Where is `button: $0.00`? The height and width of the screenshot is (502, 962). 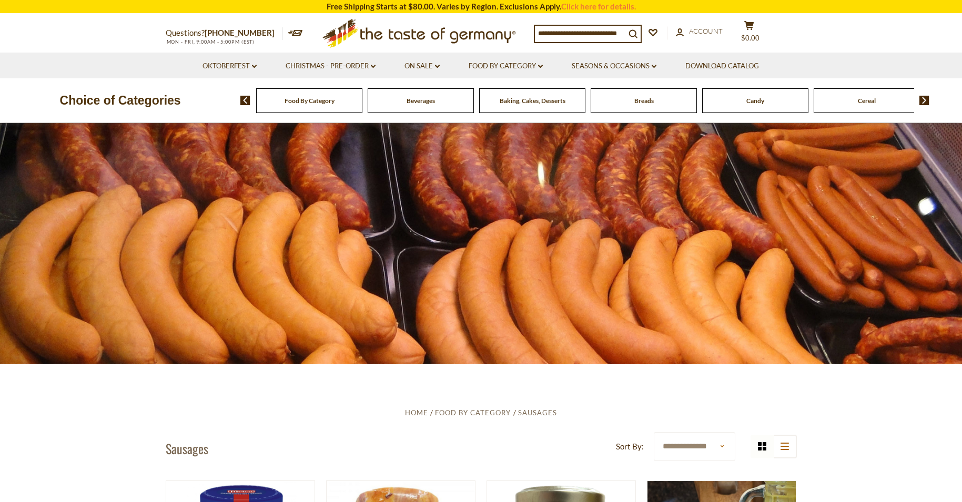
button: $0.00 is located at coordinates (749, 34).